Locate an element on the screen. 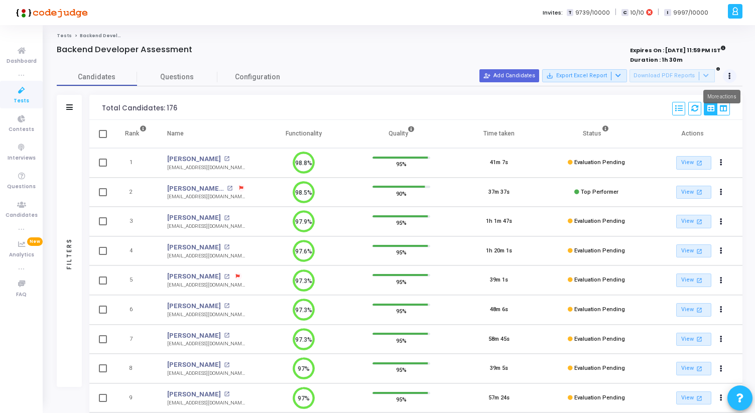 This screenshot has width=755, height=413. th: Rank is located at coordinates (136, 134).